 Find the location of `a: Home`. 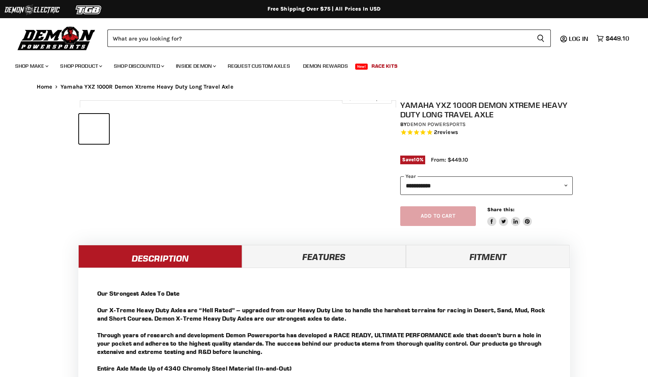

a: Home is located at coordinates (45, 87).